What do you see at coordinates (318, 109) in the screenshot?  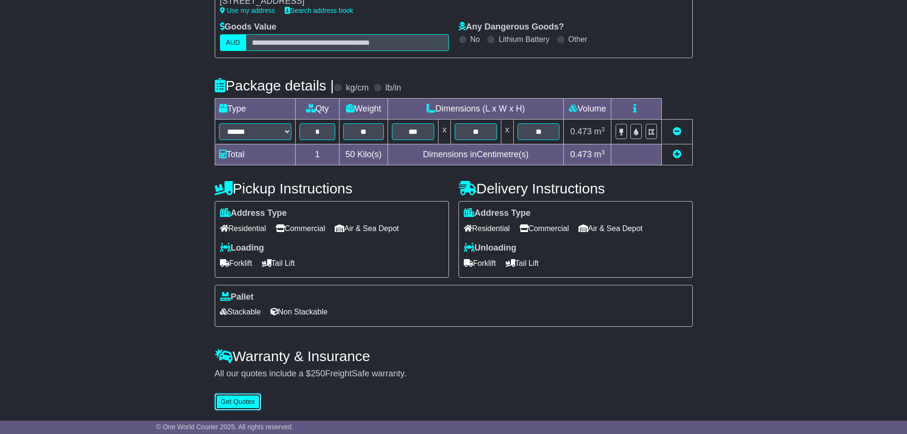 I see `td: Qty` at bounding box center [318, 109].